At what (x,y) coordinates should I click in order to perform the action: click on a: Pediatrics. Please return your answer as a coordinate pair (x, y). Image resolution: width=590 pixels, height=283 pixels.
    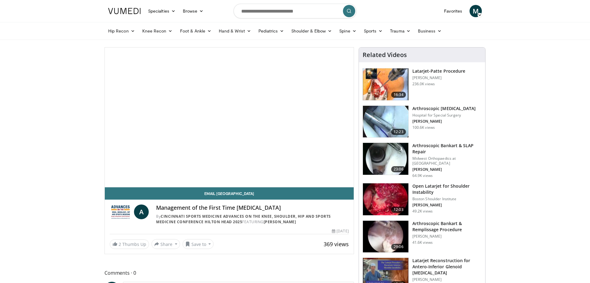
    Looking at the image, I should click on (271, 31).